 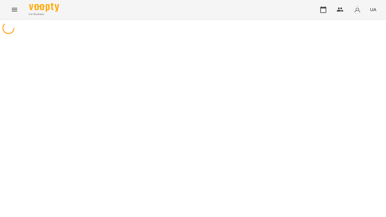 What do you see at coordinates (44, 14) in the screenshot?
I see `span: For Business` at bounding box center [44, 14].